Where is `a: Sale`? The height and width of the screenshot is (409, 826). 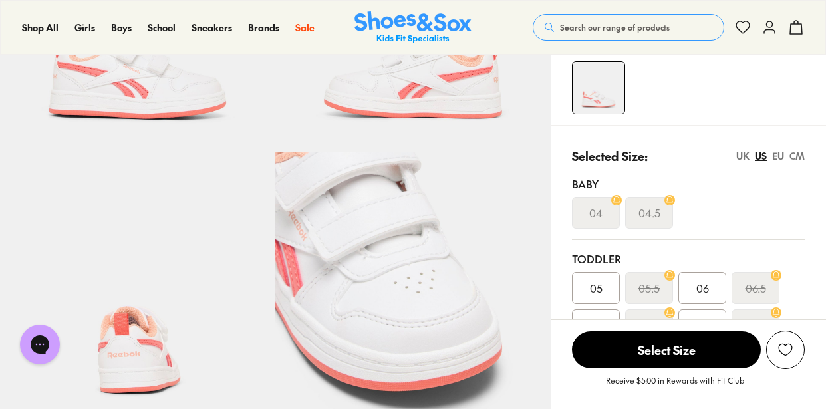 a: Sale is located at coordinates (305, 27).